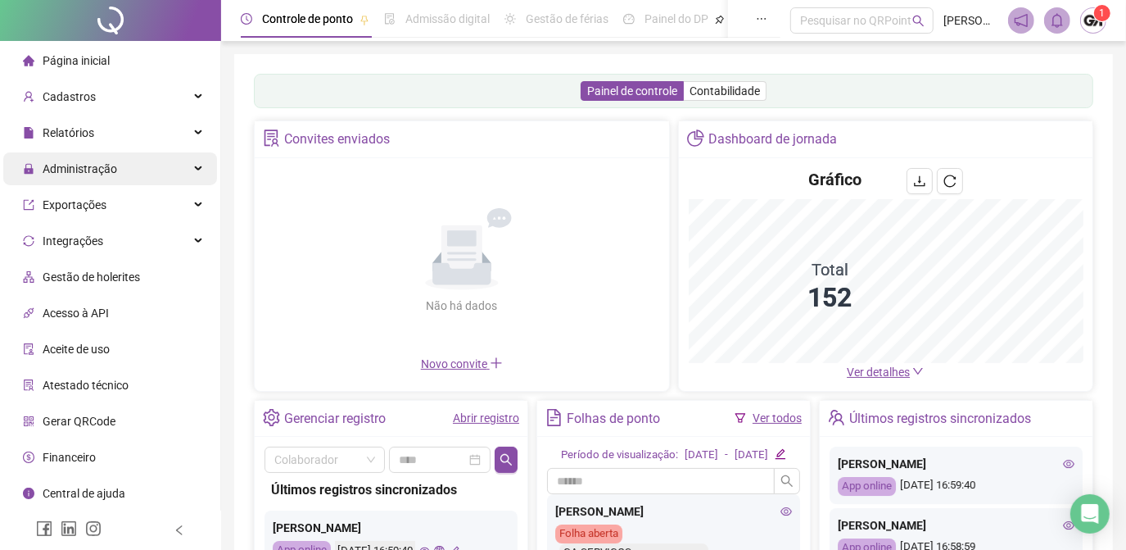 The image size is (1126, 550). Describe the element at coordinates (75, 313) in the screenshot. I see `span: Acesso à API` at that location.